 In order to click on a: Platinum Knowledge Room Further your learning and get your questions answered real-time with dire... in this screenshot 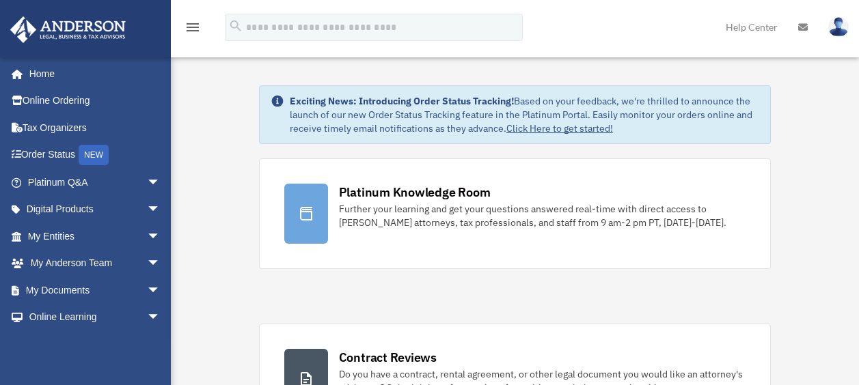, I will do `click(515, 214)`.